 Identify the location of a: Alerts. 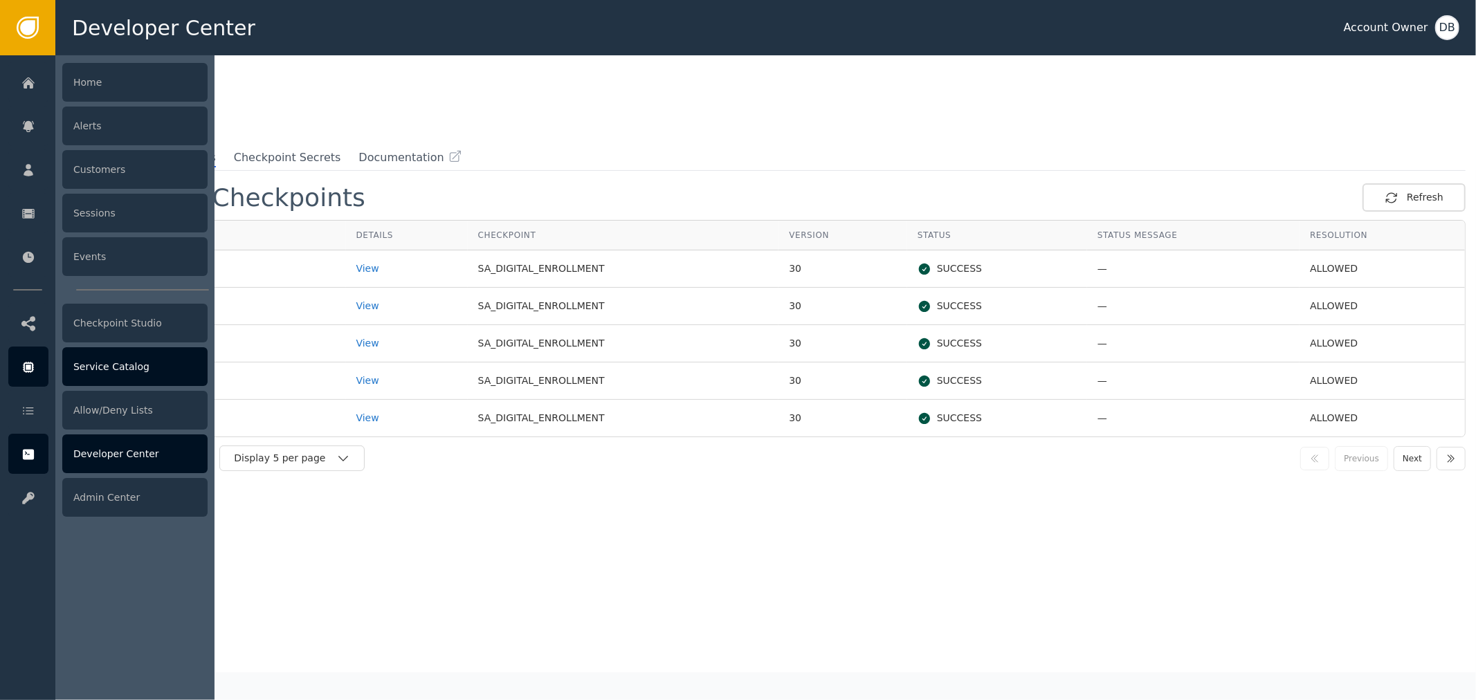
(108, 126).